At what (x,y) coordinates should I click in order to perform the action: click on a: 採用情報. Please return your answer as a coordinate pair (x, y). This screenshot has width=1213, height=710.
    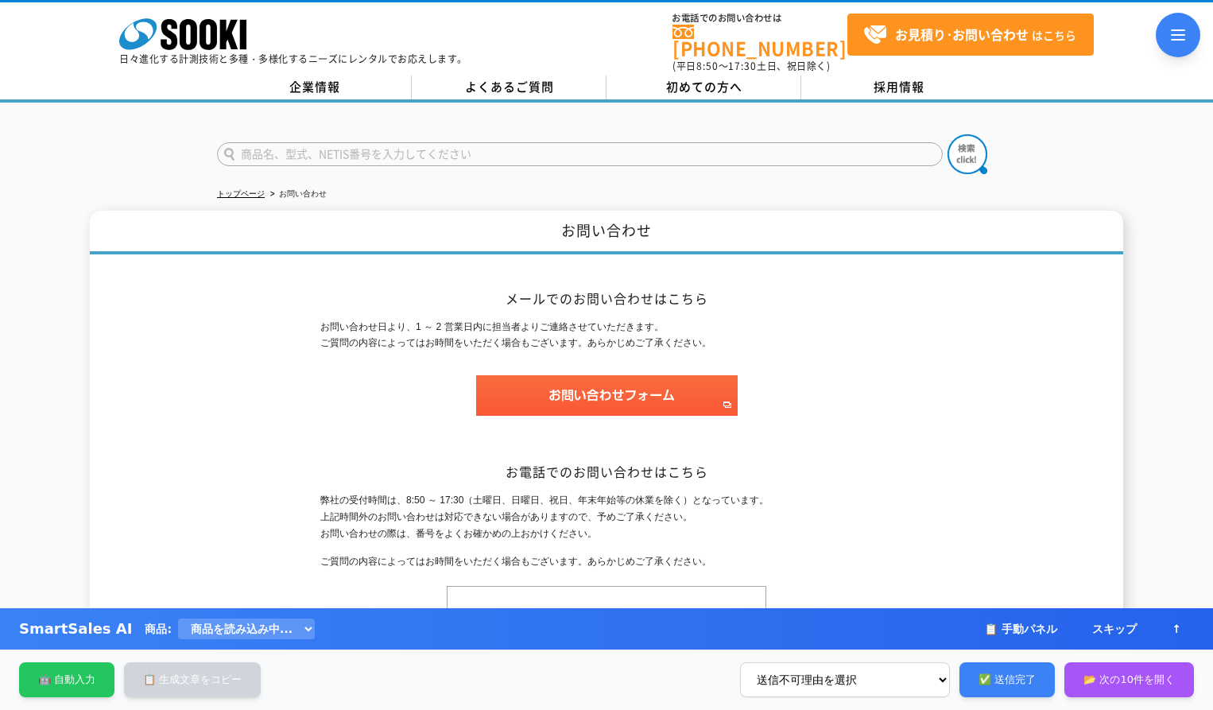
    Looking at the image, I should click on (899, 87).